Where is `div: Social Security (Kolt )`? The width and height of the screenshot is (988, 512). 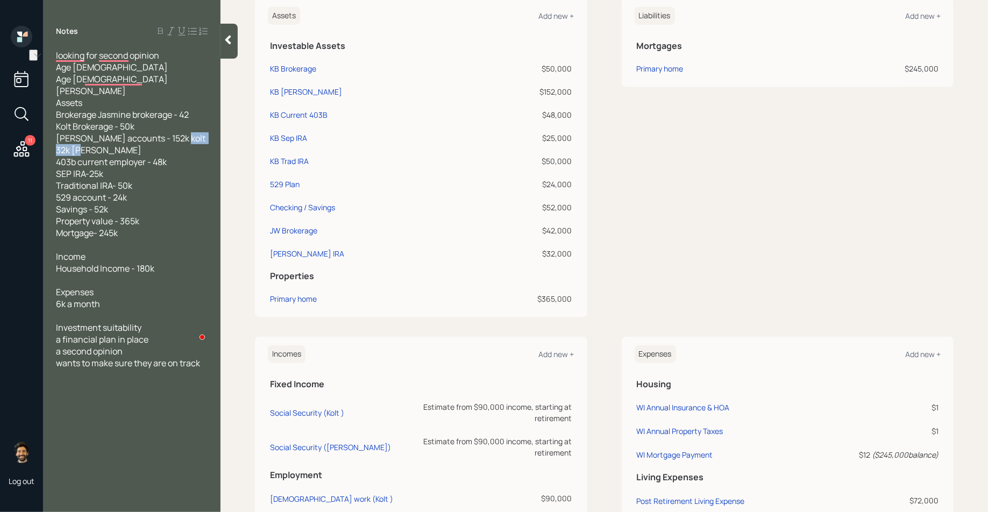
div: Social Security (Kolt ) is located at coordinates (307, 412).